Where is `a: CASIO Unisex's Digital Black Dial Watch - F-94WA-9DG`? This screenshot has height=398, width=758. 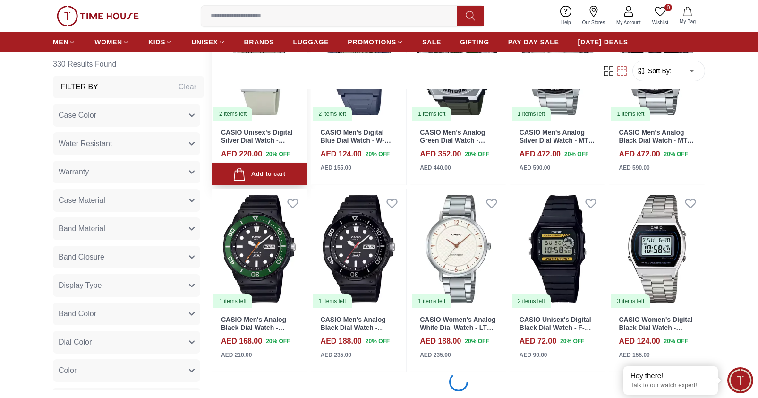
a: CASIO Unisex's Digital Black Dial Watch - F-94WA-9DG is located at coordinates (556, 327).